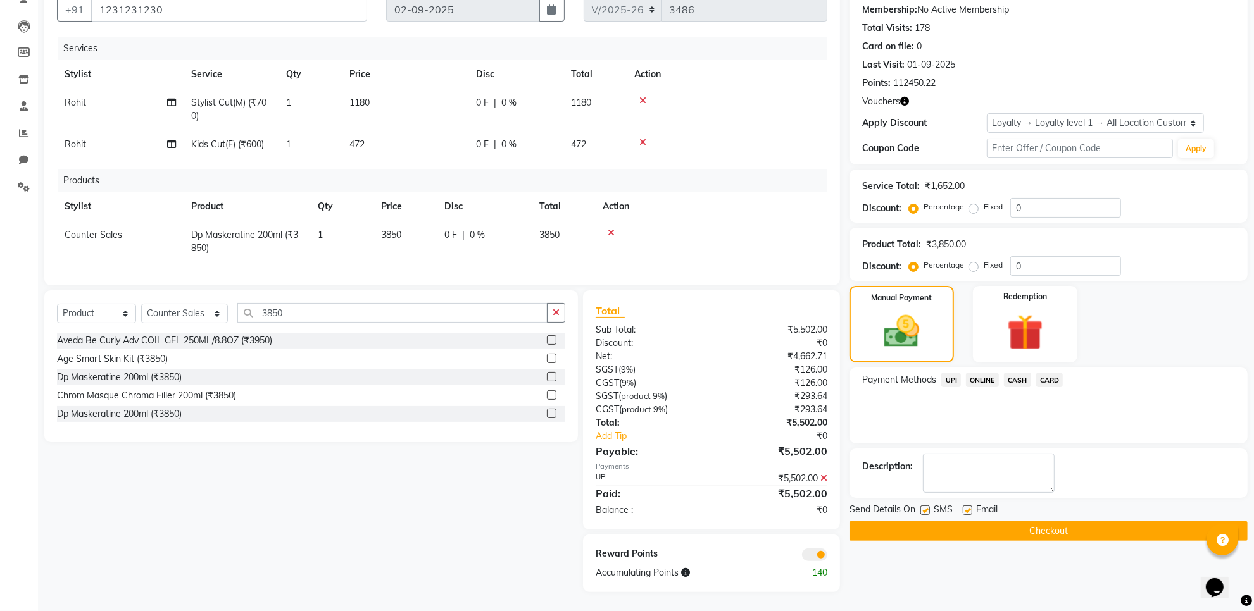 The width and height of the screenshot is (1254, 611). I want to click on div: Balance :, so click(649, 510).